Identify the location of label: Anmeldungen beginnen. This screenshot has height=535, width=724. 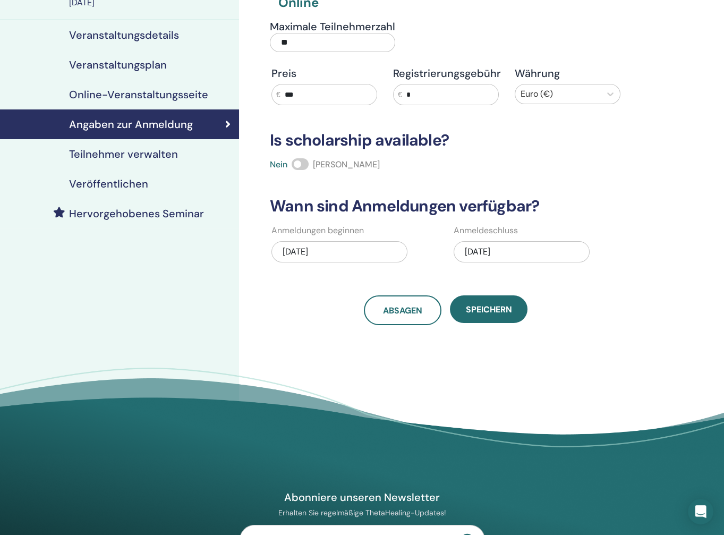
(317, 230).